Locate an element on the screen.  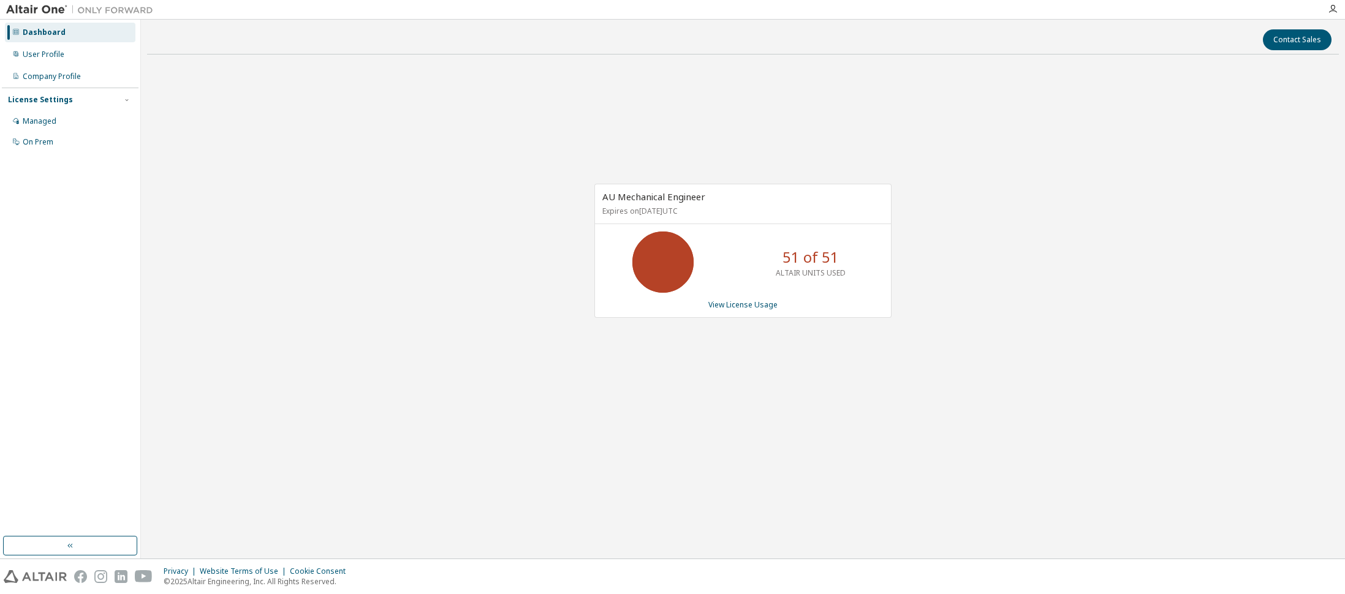
div: Company Profile is located at coordinates (51, 77).